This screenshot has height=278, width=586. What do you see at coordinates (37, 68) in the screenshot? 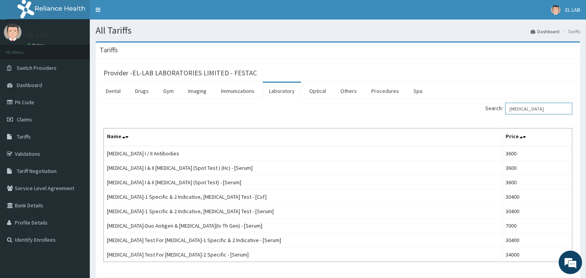
I see `span: Switch Providers` at bounding box center [37, 68].